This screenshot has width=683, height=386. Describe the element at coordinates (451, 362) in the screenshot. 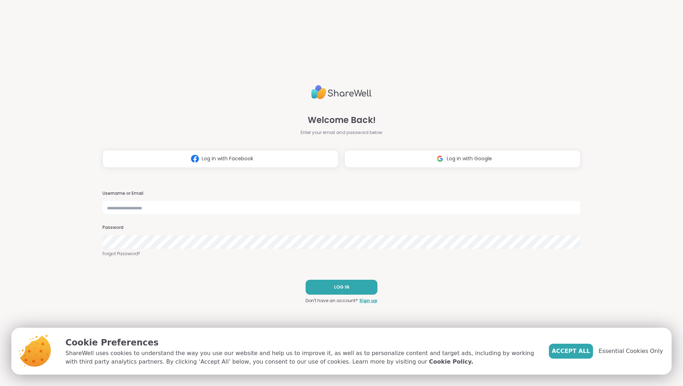

I see `a: Cookie Policy.` at that location.